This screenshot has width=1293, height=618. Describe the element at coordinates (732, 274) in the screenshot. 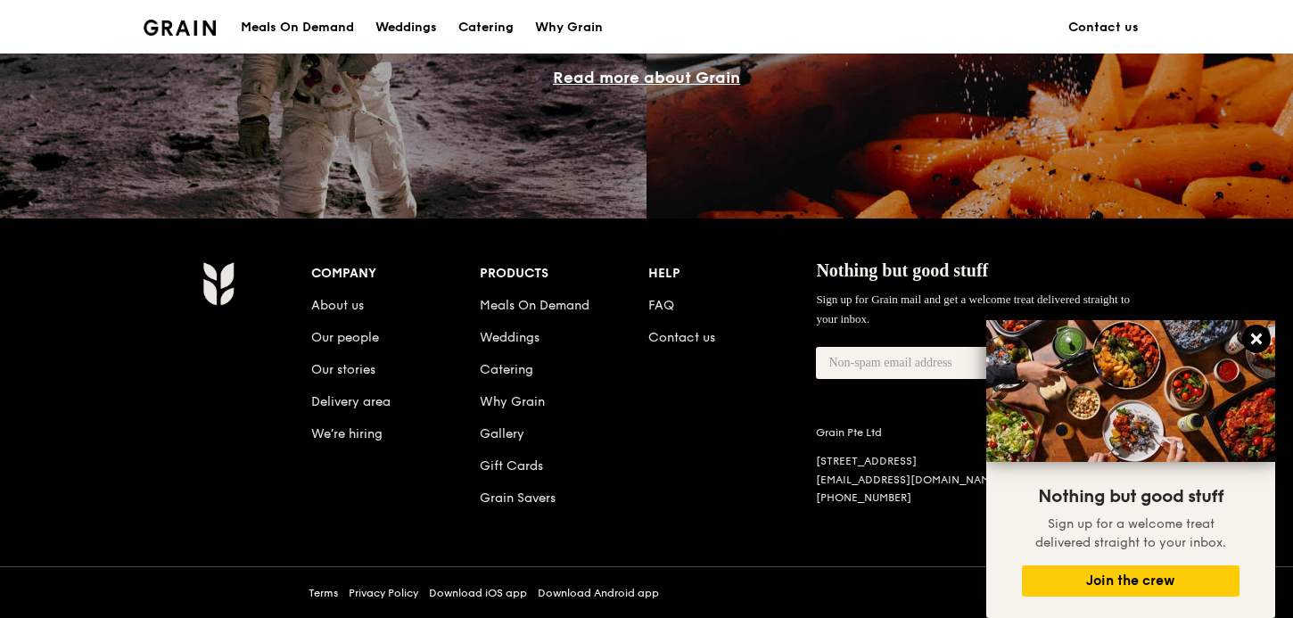

I see `div: Help` at that location.